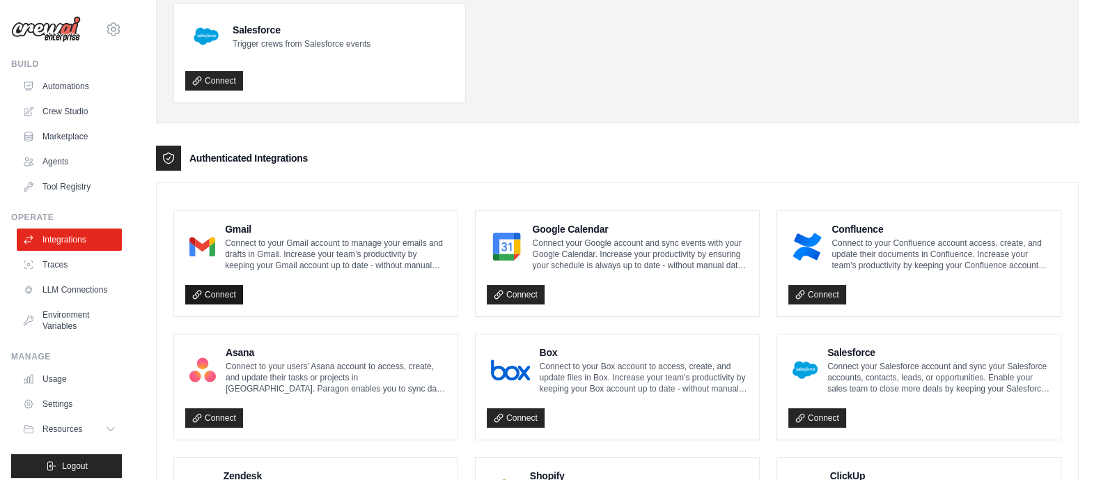 This screenshot has height=480, width=1101. Describe the element at coordinates (640, 229) in the screenshot. I see `h4: Google Calendar` at that location.